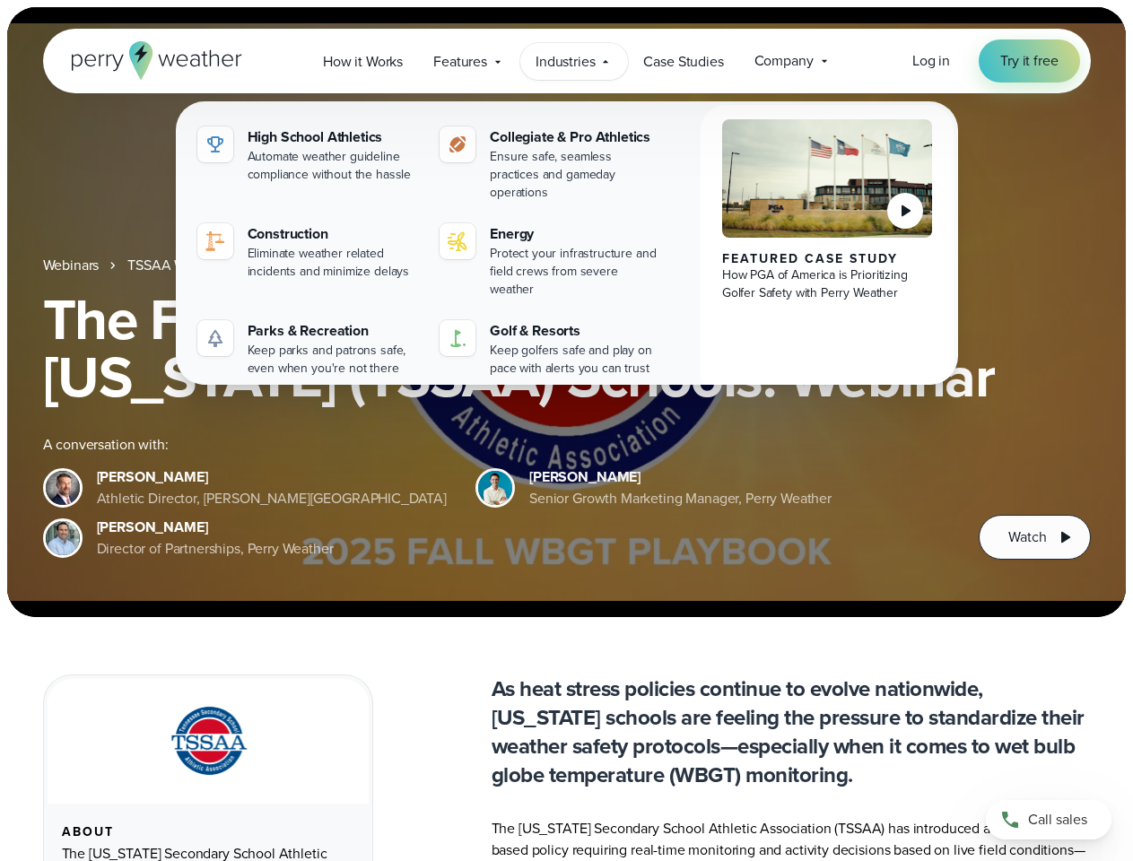 The height and width of the screenshot is (861, 1133). I want to click on nav: Breadcrumb, so click(567, 266).